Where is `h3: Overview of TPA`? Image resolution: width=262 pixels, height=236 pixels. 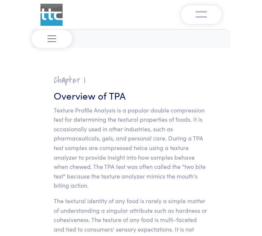 h3: Overview of TPA is located at coordinates (131, 95).